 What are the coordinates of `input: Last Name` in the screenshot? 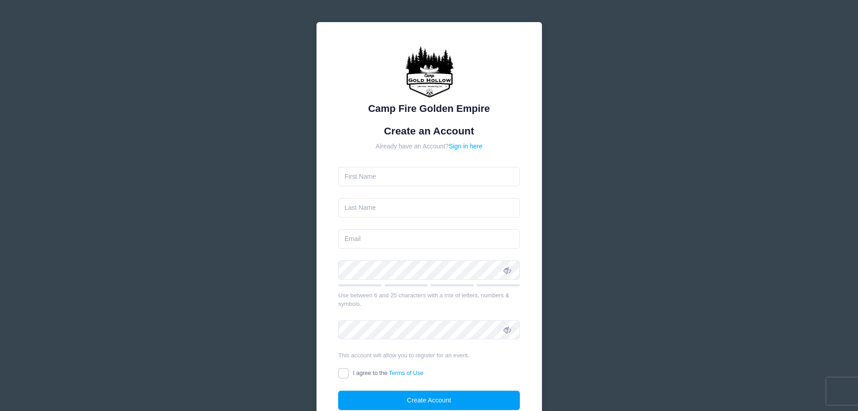 It's located at (429, 208).